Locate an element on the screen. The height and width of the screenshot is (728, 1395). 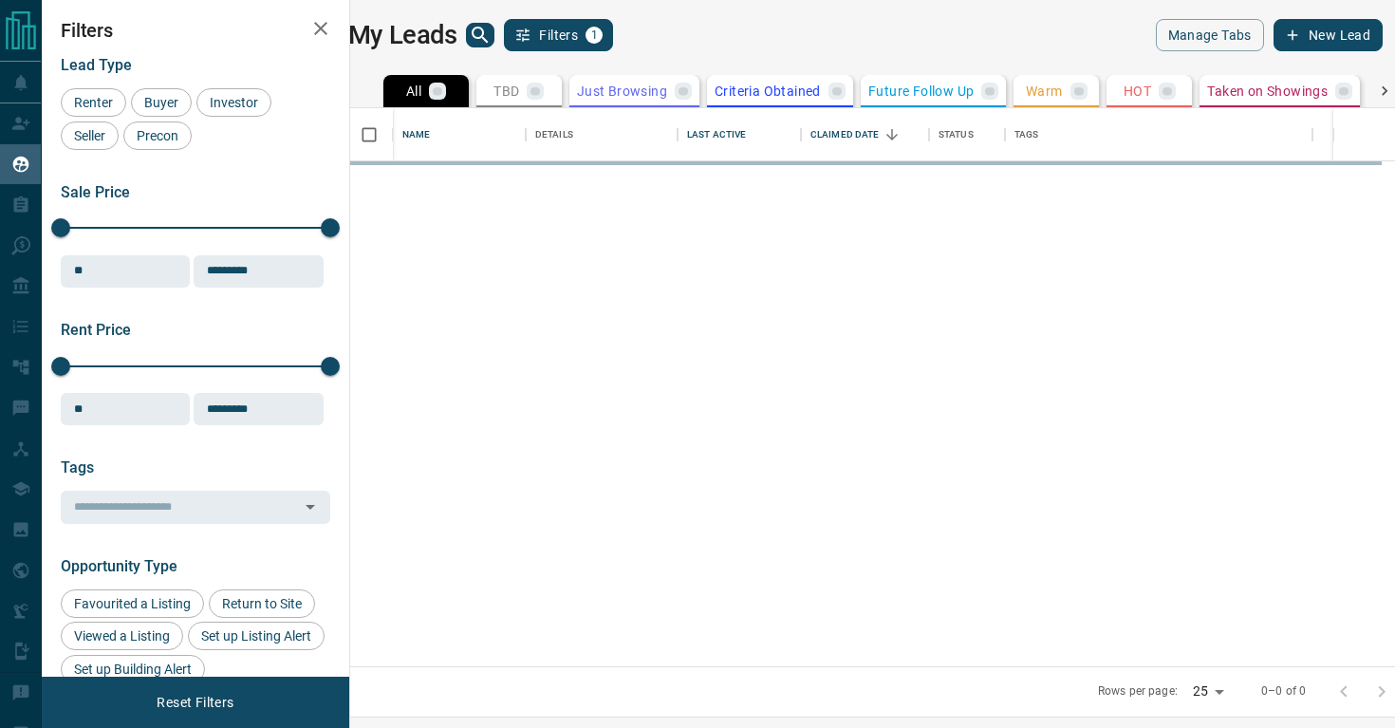
p: Future Follow Up is located at coordinates (921, 91).